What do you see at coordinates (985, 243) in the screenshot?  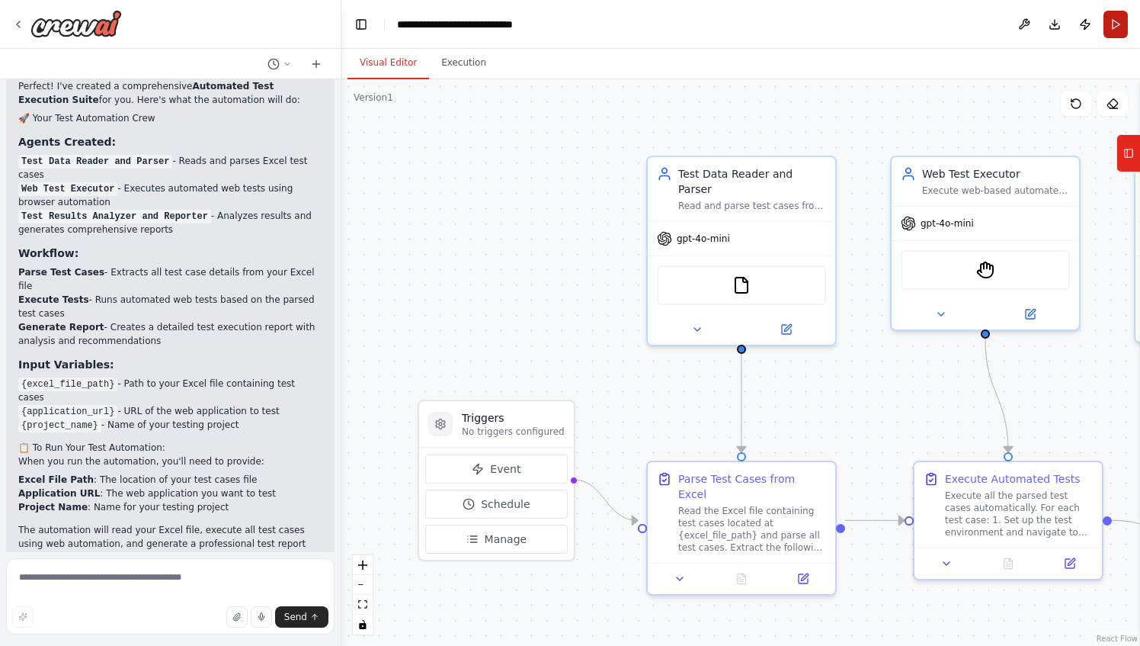 I see `div: Web Test ExecutorExecute web-based automated tests using natural language instructions from parse...` at bounding box center [985, 243].